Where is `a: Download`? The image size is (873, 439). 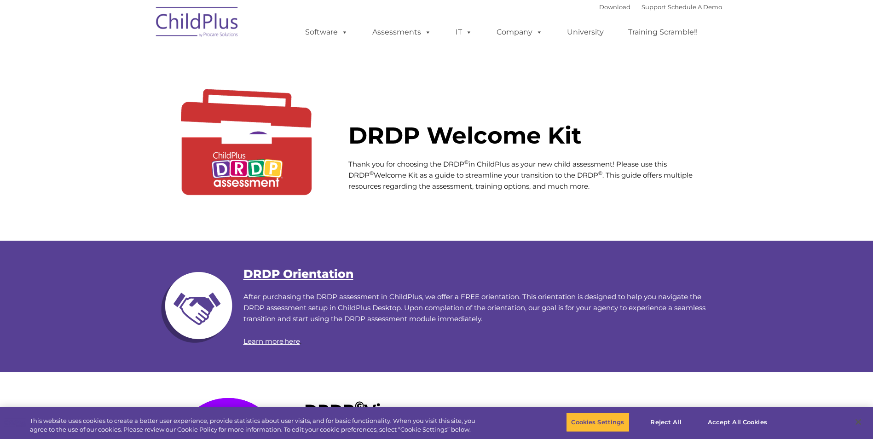
a: Download is located at coordinates (615, 7).